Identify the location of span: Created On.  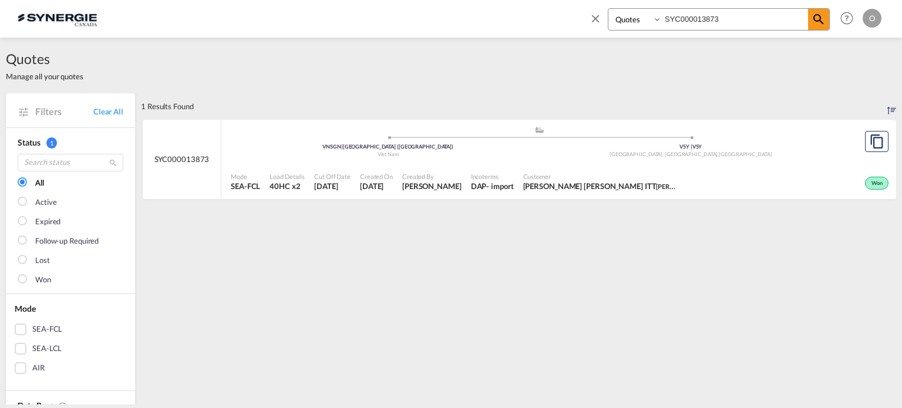
(377, 176).